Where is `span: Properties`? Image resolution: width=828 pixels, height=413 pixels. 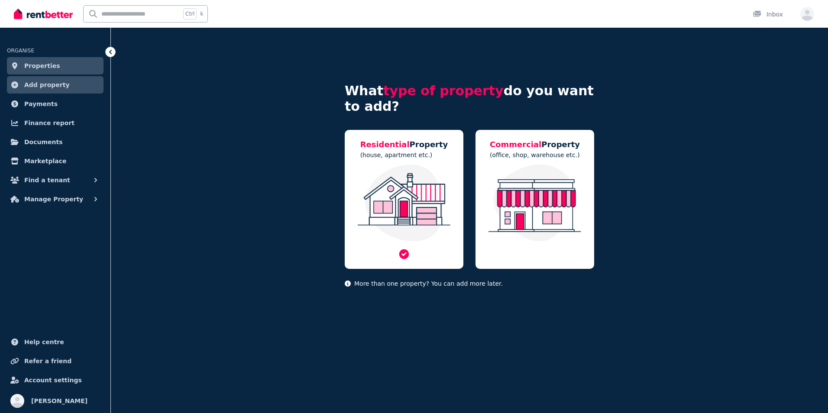 span: Properties is located at coordinates (42, 66).